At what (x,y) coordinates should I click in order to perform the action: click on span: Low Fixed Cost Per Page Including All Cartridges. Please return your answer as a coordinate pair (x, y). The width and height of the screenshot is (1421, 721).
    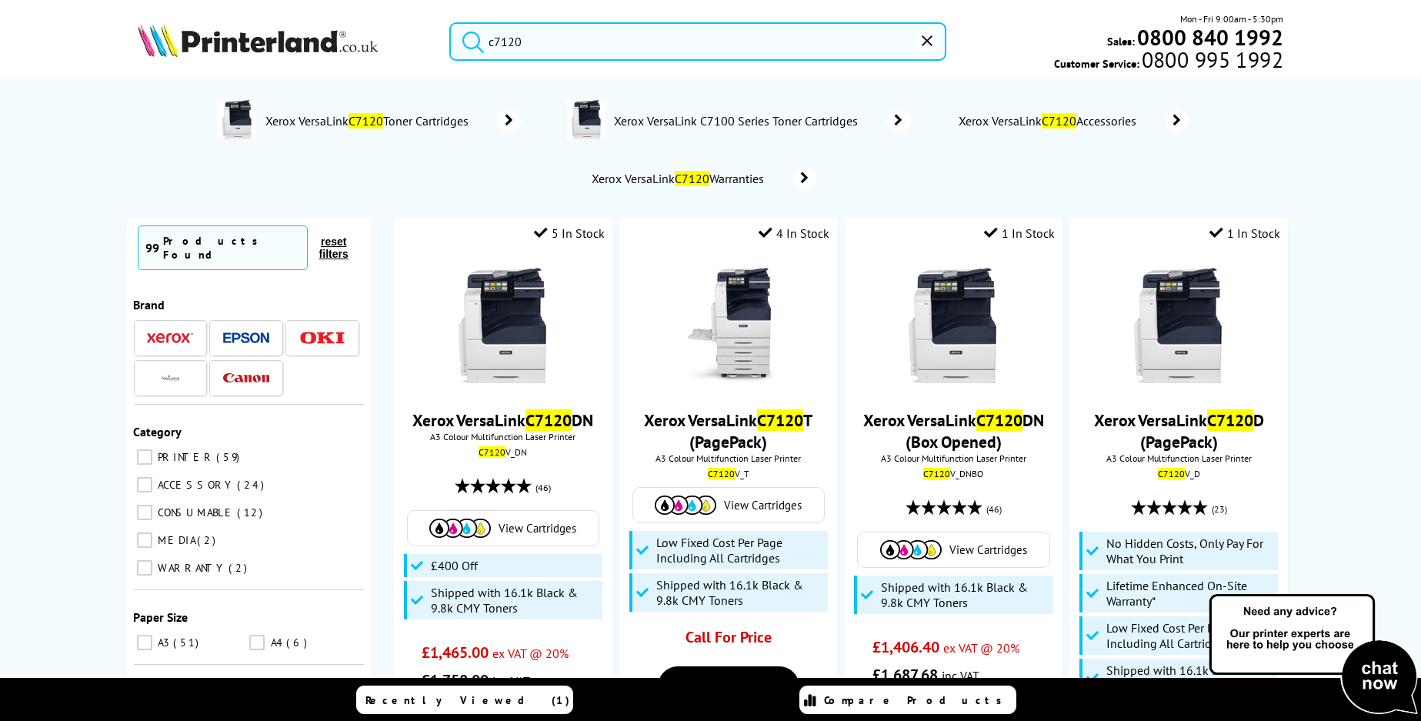
    Looking at the image, I should click on (1190, 635).